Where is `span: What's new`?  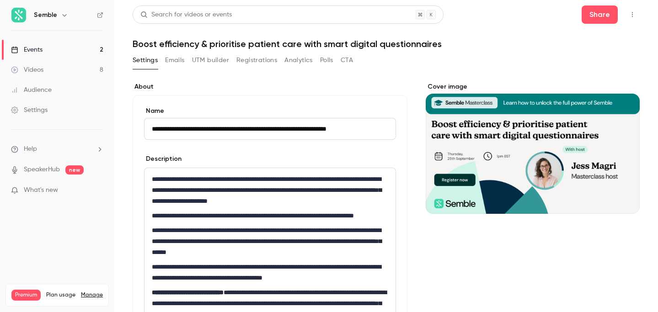 span: What's new is located at coordinates (41, 190).